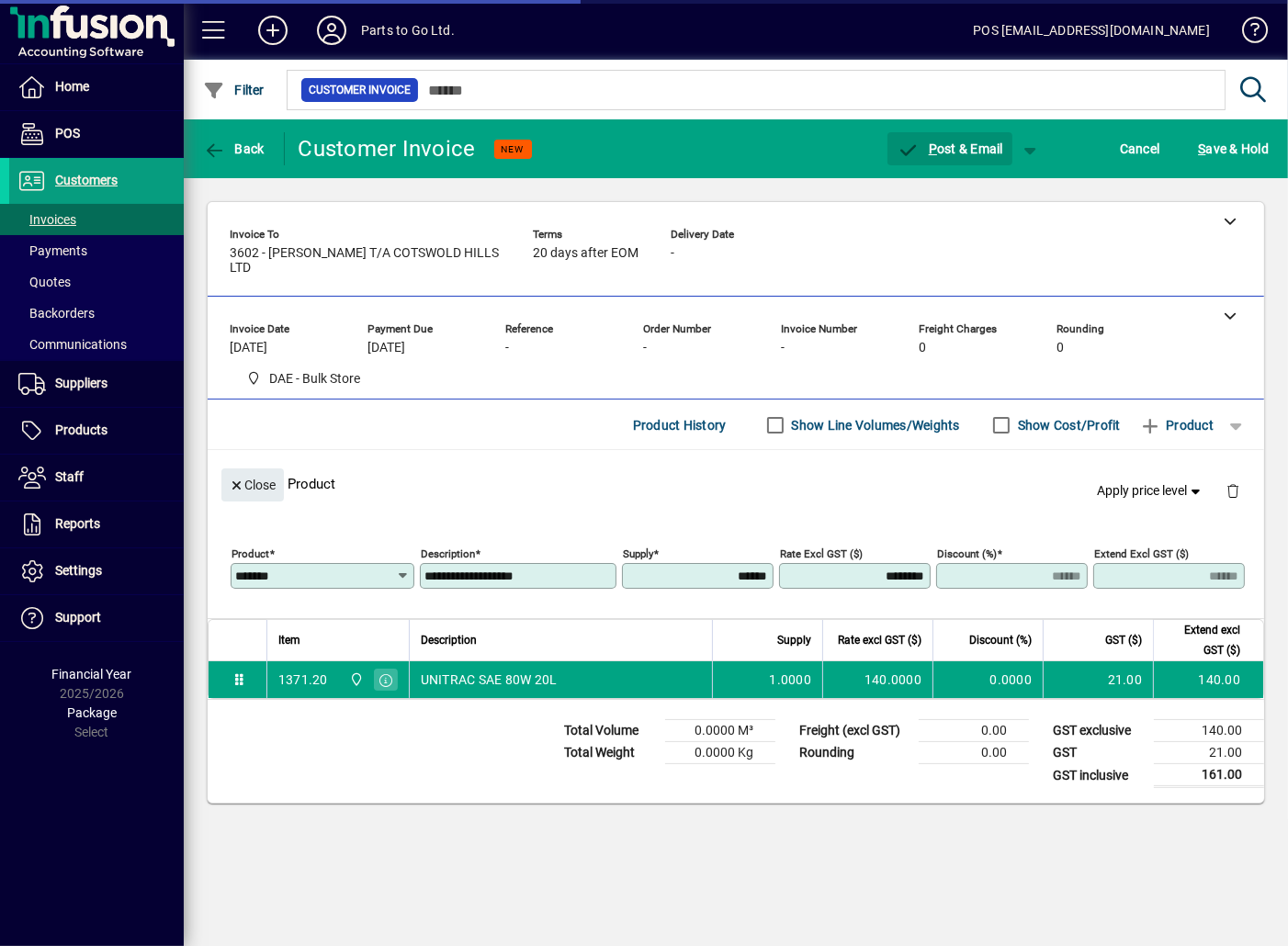  I want to click on a: Products, so click(96, 431).